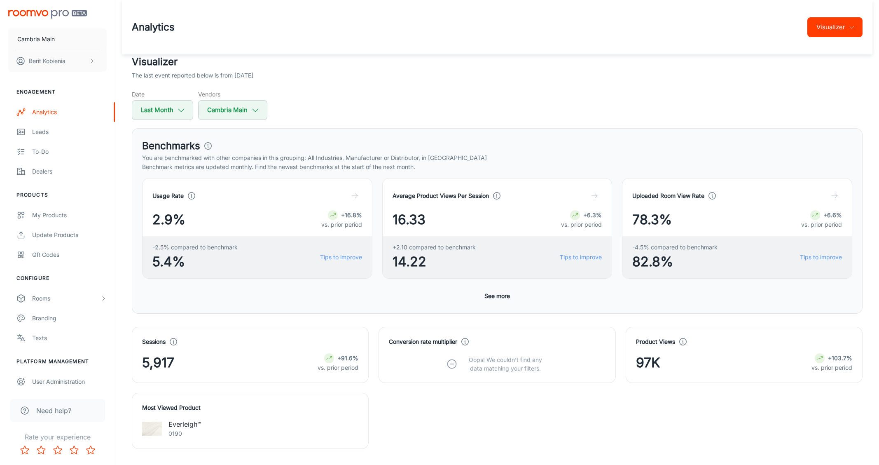 Image resolution: width=879 pixels, height=465 pixels. What do you see at coordinates (668, 196) in the screenshot?
I see `h4: Uploaded Room View Rate` at bounding box center [668, 196].